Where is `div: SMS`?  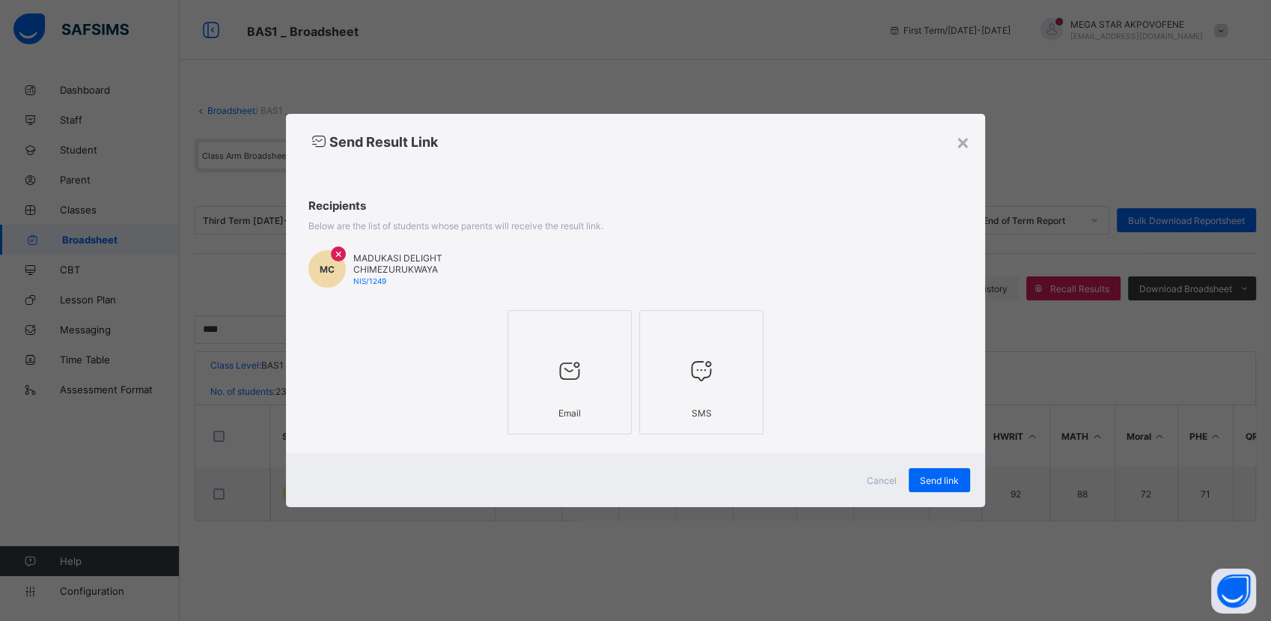 div: SMS is located at coordinates (701, 413).